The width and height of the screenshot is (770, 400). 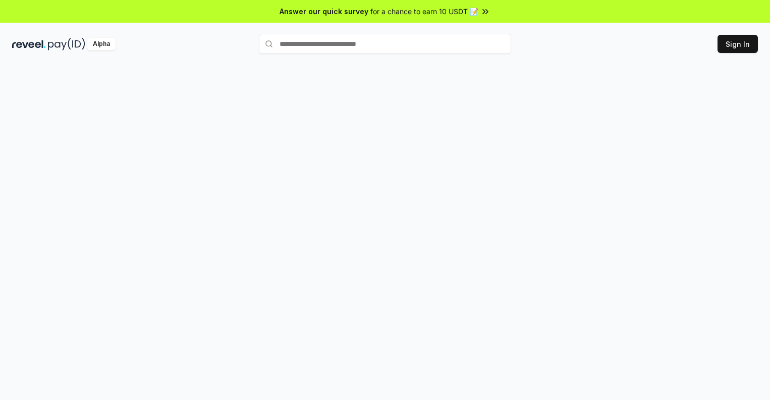 What do you see at coordinates (67, 44) in the screenshot?
I see `img: pay_id` at bounding box center [67, 44].